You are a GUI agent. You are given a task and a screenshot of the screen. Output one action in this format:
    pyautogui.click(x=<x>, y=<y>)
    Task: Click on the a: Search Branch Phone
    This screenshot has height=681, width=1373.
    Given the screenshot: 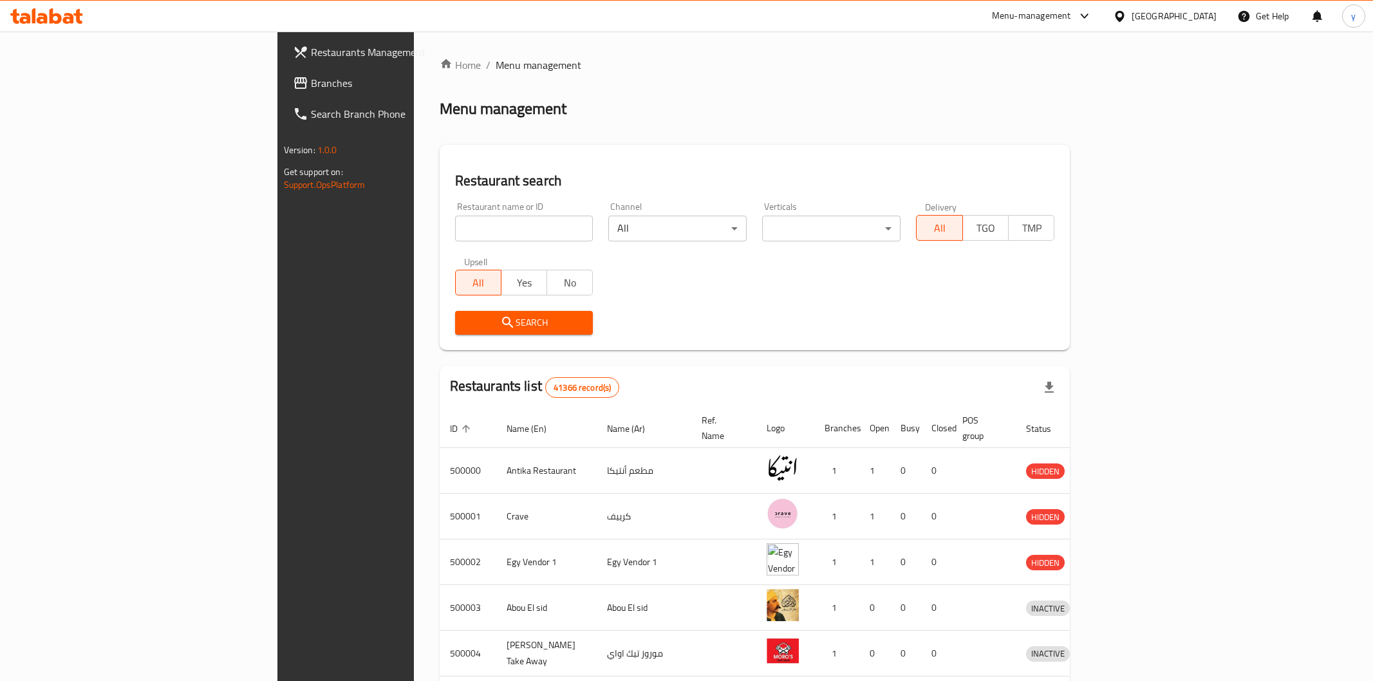 What is the action you would take?
    pyautogui.click(x=395, y=114)
    